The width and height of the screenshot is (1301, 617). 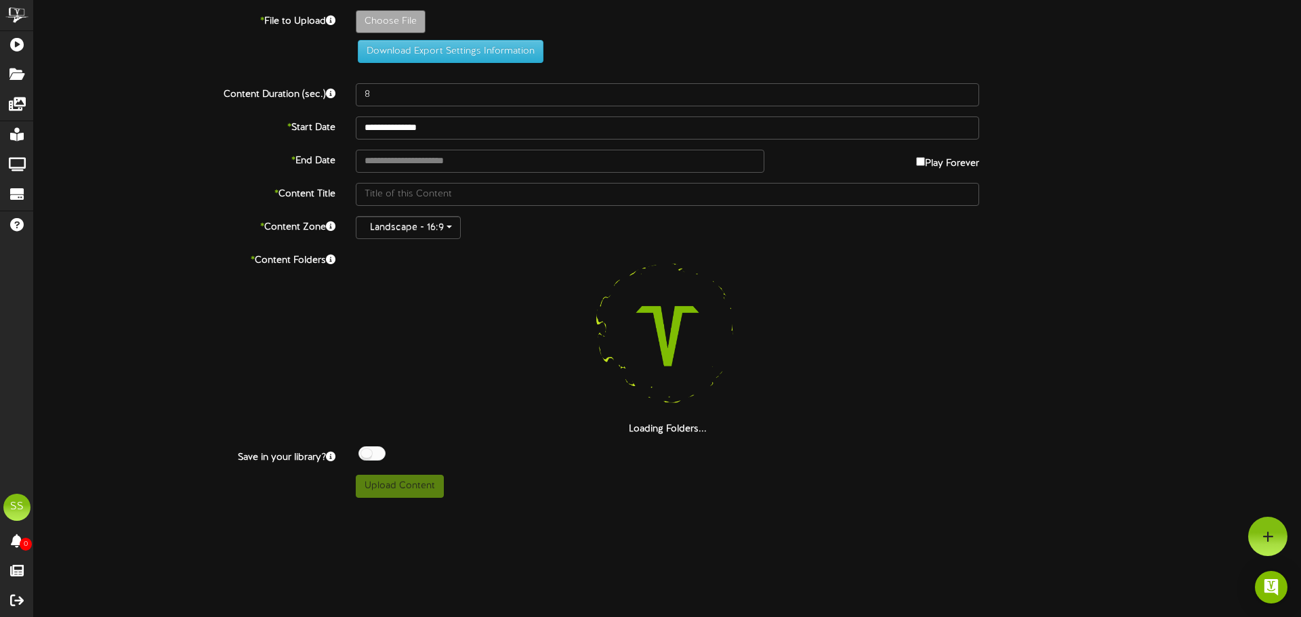 I want to click on label: Content Folders, so click(x=184, y=258).